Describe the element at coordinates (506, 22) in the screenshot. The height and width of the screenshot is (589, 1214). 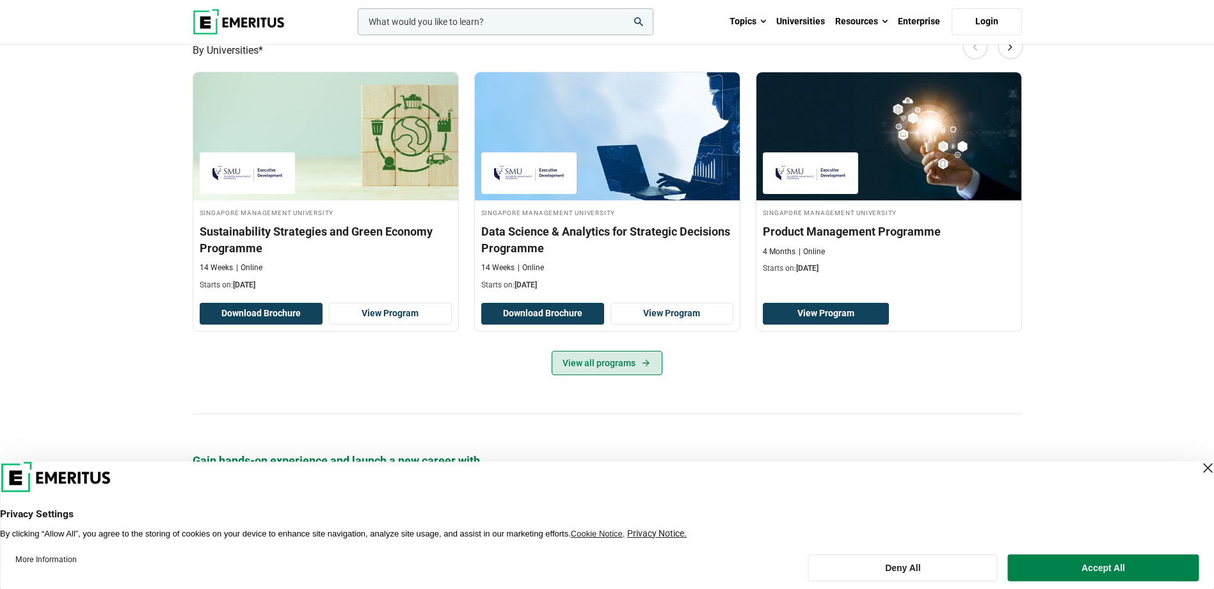
I see `input: woocommerce-product-search-field-0` at that location.